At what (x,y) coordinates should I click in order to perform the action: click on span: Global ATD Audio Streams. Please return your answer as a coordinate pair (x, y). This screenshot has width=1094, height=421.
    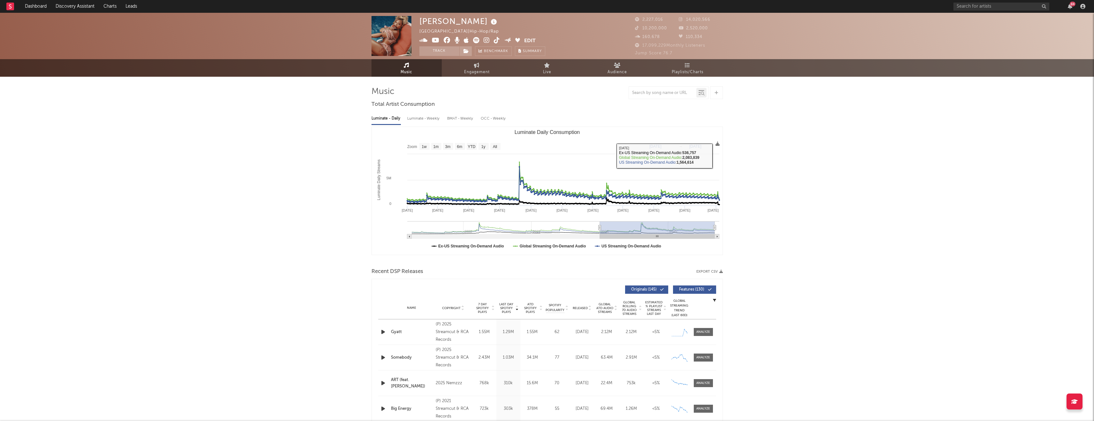
    Looking at the image, I should click on (605, 308).